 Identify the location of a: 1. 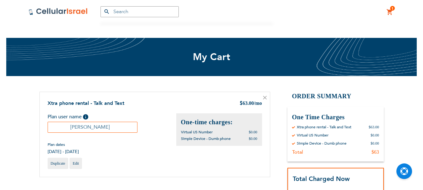
(390, 12).